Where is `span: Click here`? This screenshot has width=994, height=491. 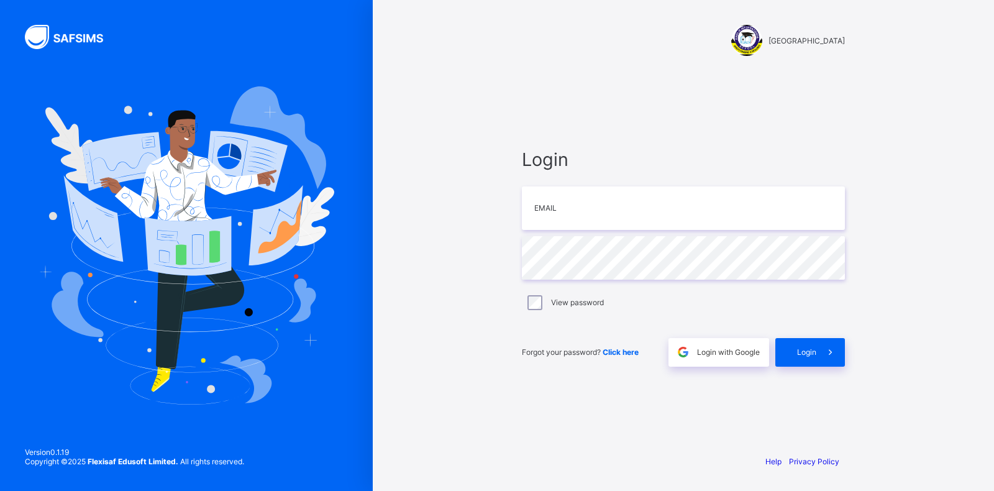 span: Click here is located at coordinates (621, 352).